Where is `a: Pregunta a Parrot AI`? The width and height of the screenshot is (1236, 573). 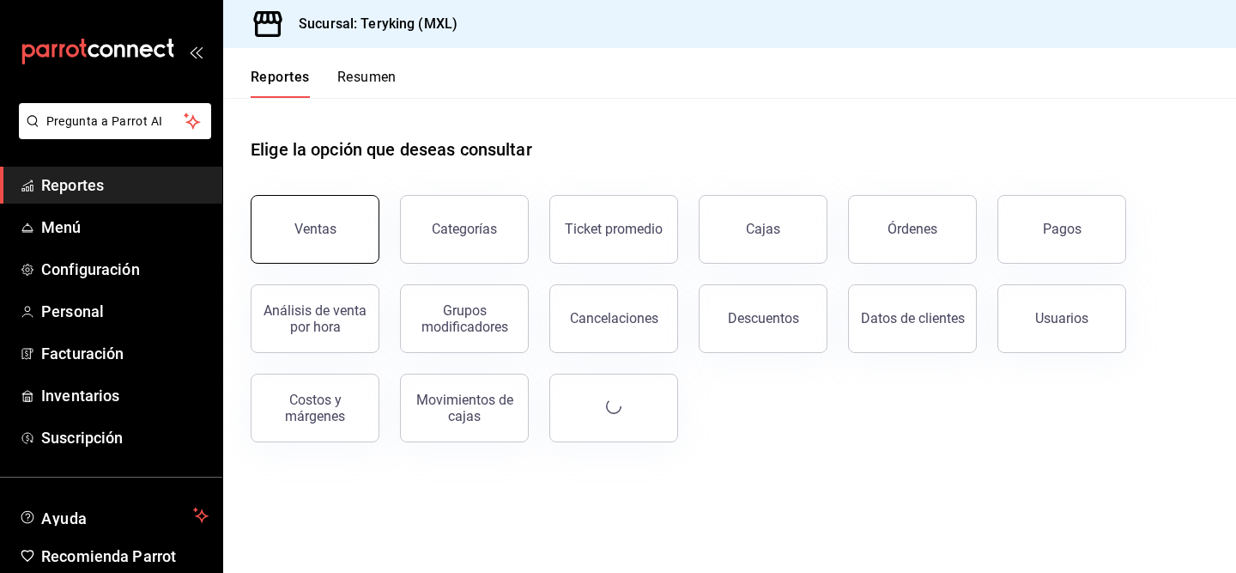
a: Pregunta a Parrot AI is located at coordinates (112, 133).